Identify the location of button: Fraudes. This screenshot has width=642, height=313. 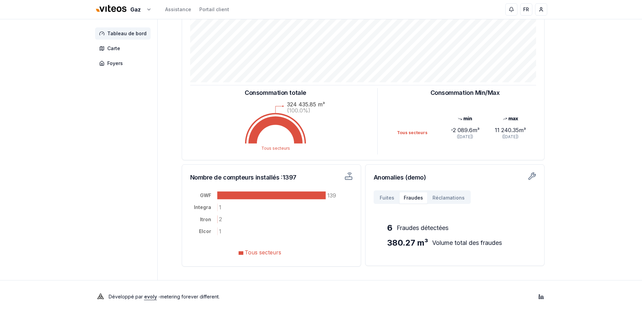
(413, 198).